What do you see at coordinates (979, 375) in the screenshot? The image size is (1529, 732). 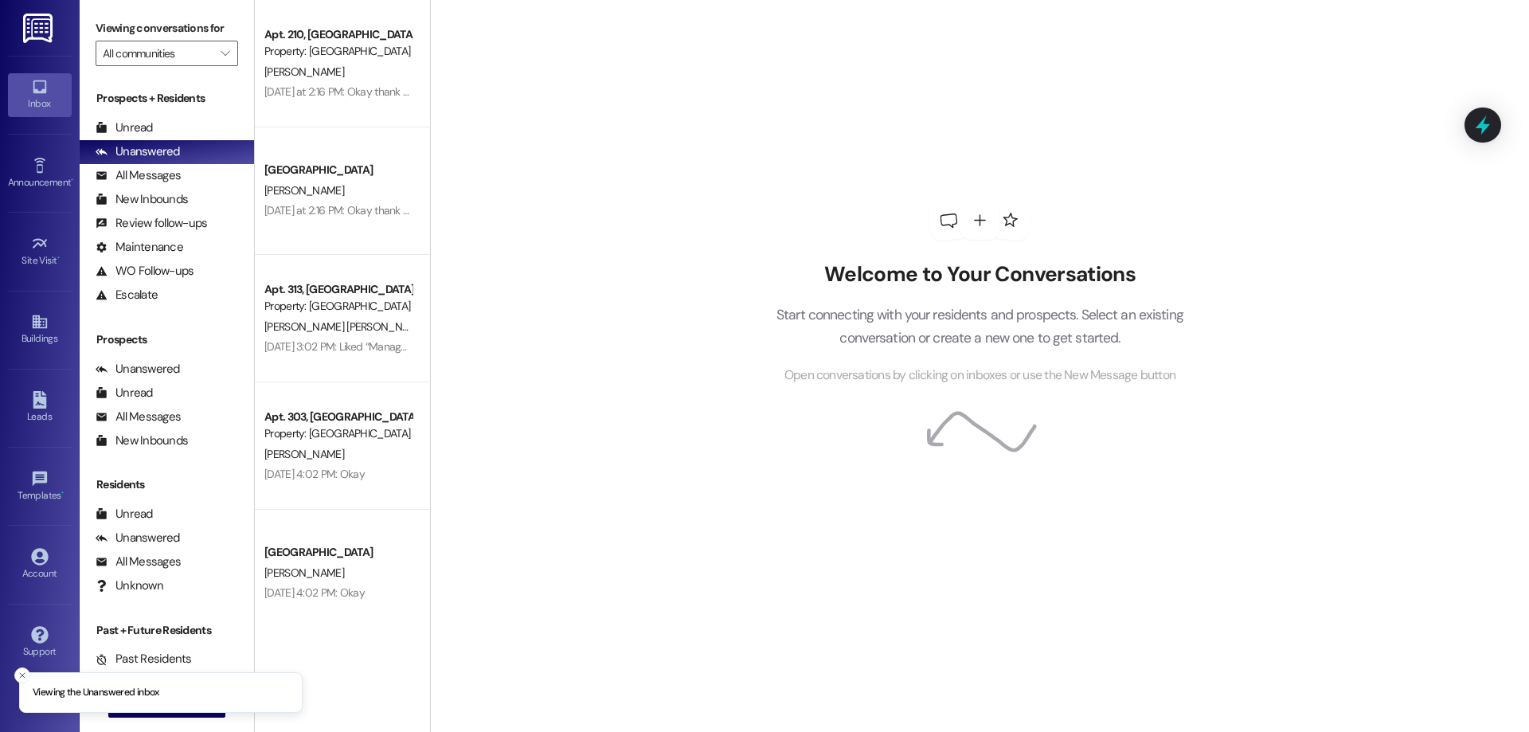 I see `span: Open conversations by clicking on inboxes or use the New Message button` at bounding box center [979, 375].